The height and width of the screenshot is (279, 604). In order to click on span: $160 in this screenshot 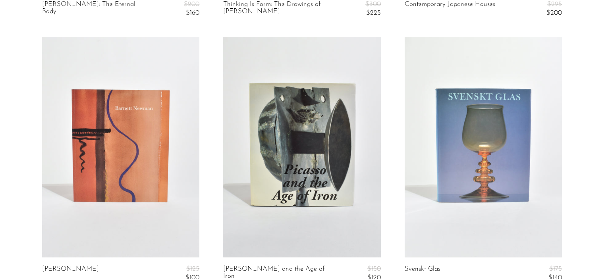, I will do `click(193, 13)`.